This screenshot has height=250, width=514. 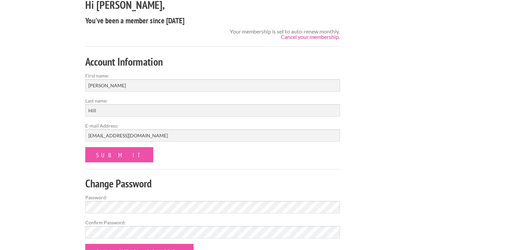 What do you see at coordinates (213, 75) in the screenshot?
I see `label: First name:` at bounding box center [213, 75].